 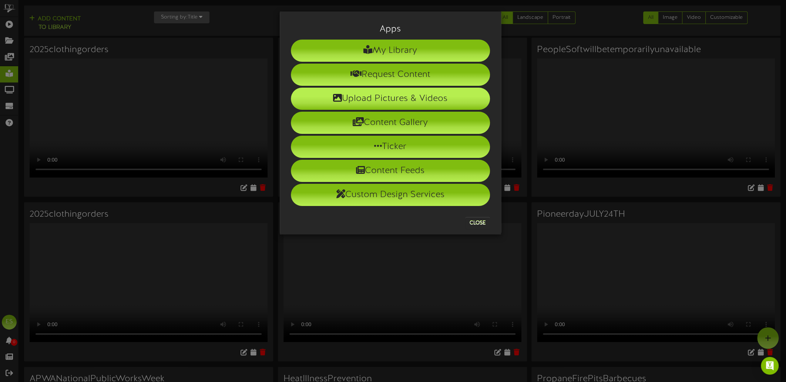 I want to click on li: Upload Pictures & Videos, so click(x=390, y=99).